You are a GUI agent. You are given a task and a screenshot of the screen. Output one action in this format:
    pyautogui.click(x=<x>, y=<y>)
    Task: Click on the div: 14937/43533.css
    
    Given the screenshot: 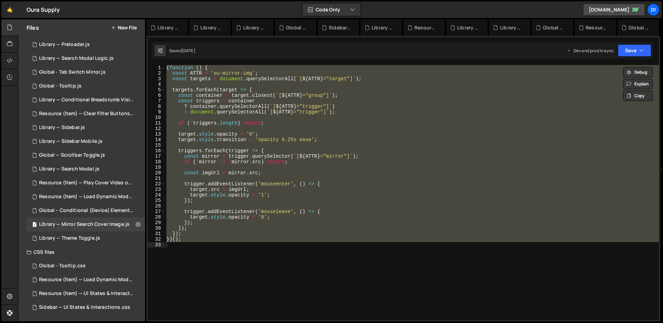 What is the action you would take?
    pyautogui.click(x=87, y=293)
    